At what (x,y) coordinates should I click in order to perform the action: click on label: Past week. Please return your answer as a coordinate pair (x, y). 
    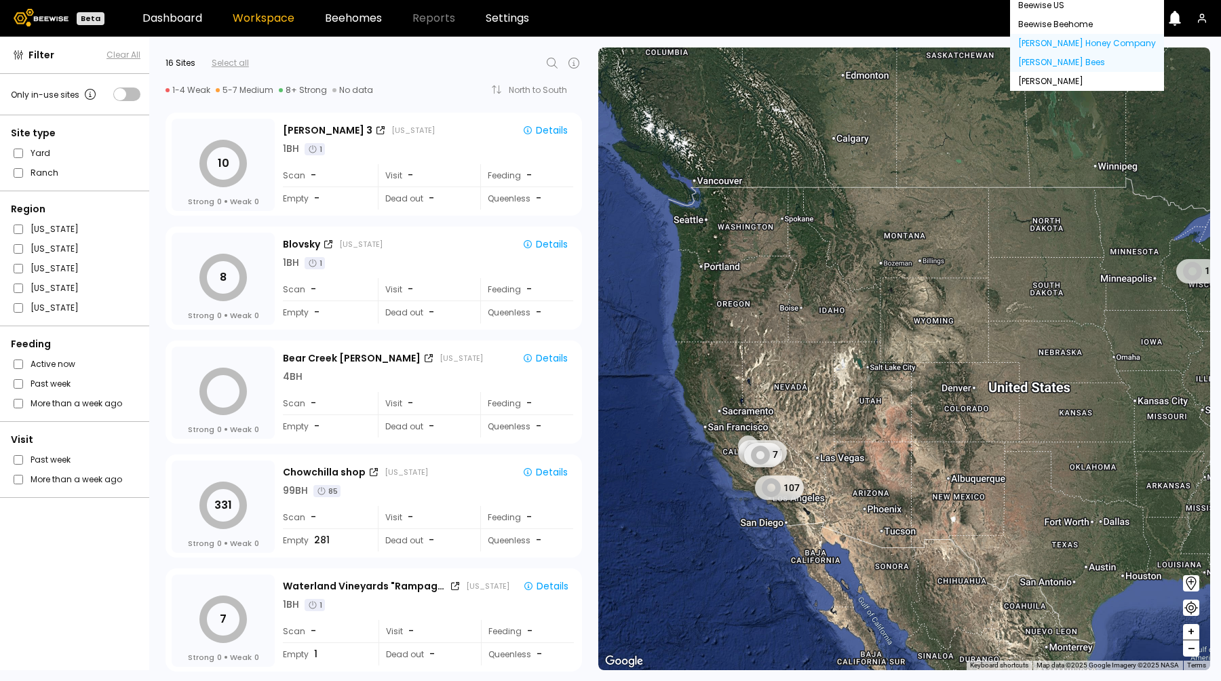
    Looking at the image, I should click on (50, 459).